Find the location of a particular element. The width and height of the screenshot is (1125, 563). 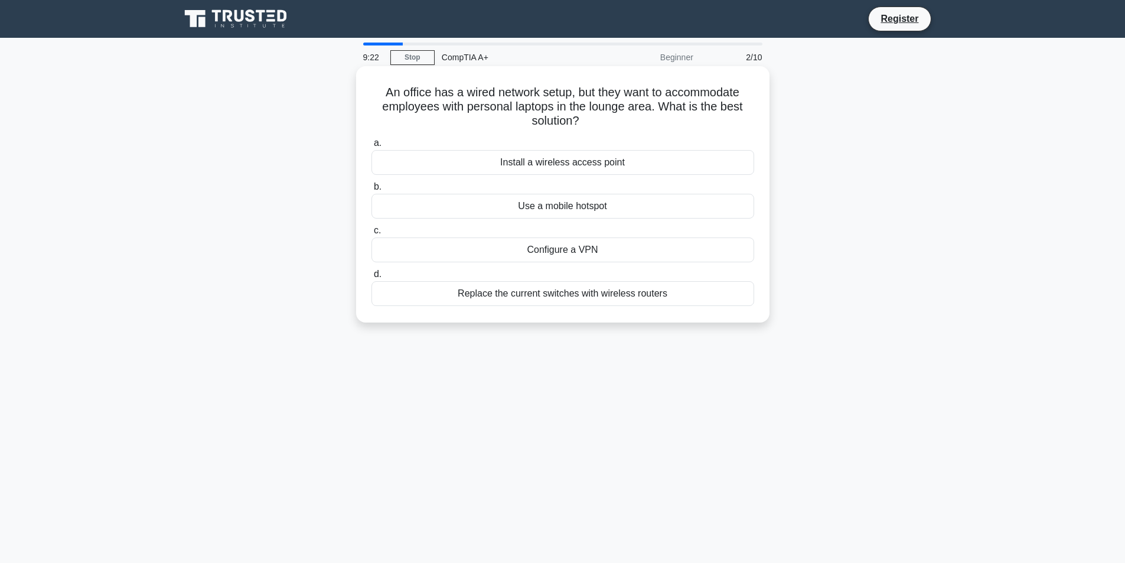

div: Replace the current switches with wireless routers is located at coordinates (563, 294).